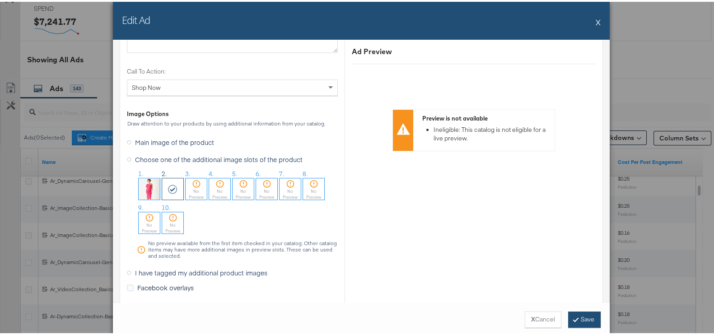 The width and height of the screenshot is (714, 335). Describe the element at coordinates (219, 158) in the screenshot. I see `span: Choose one of the additional image slots of the product` at that location.